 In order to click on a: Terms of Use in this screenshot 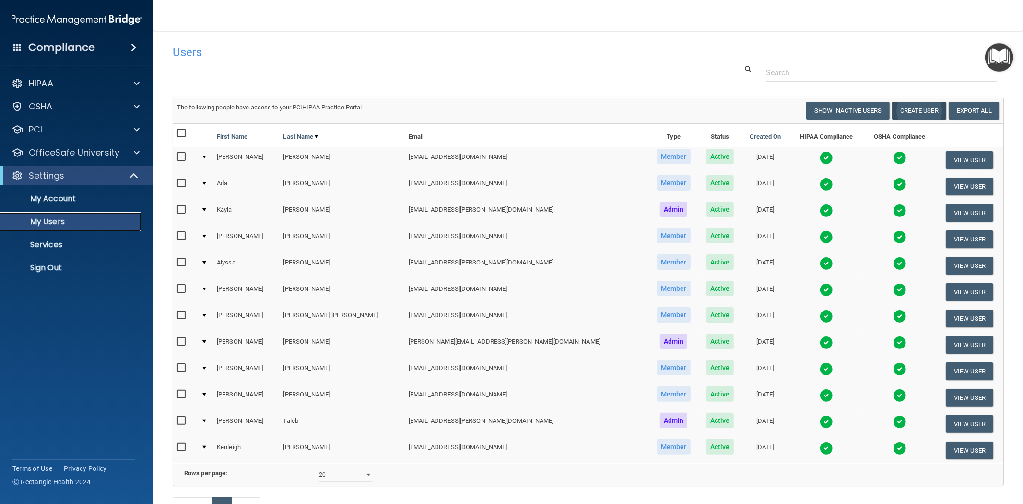, I will do `click(32, 468)`.